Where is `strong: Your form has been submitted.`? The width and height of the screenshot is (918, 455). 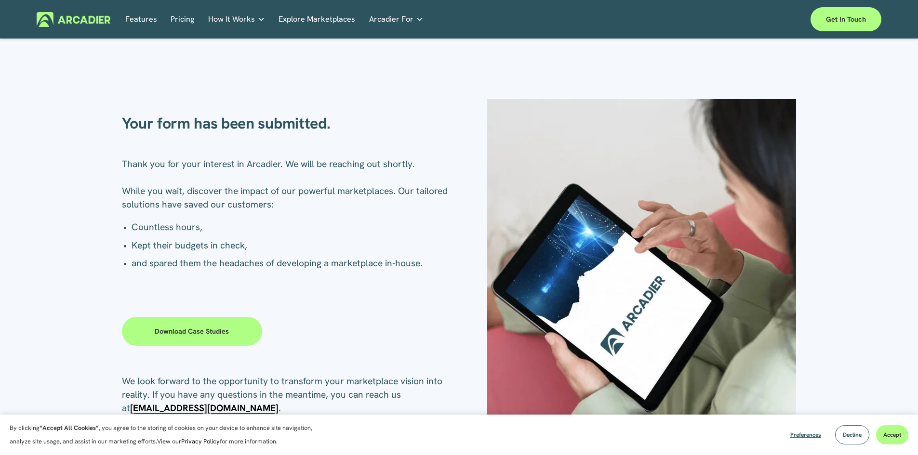 strong: Your form has been submitted. is located at coordinates (226, 123).